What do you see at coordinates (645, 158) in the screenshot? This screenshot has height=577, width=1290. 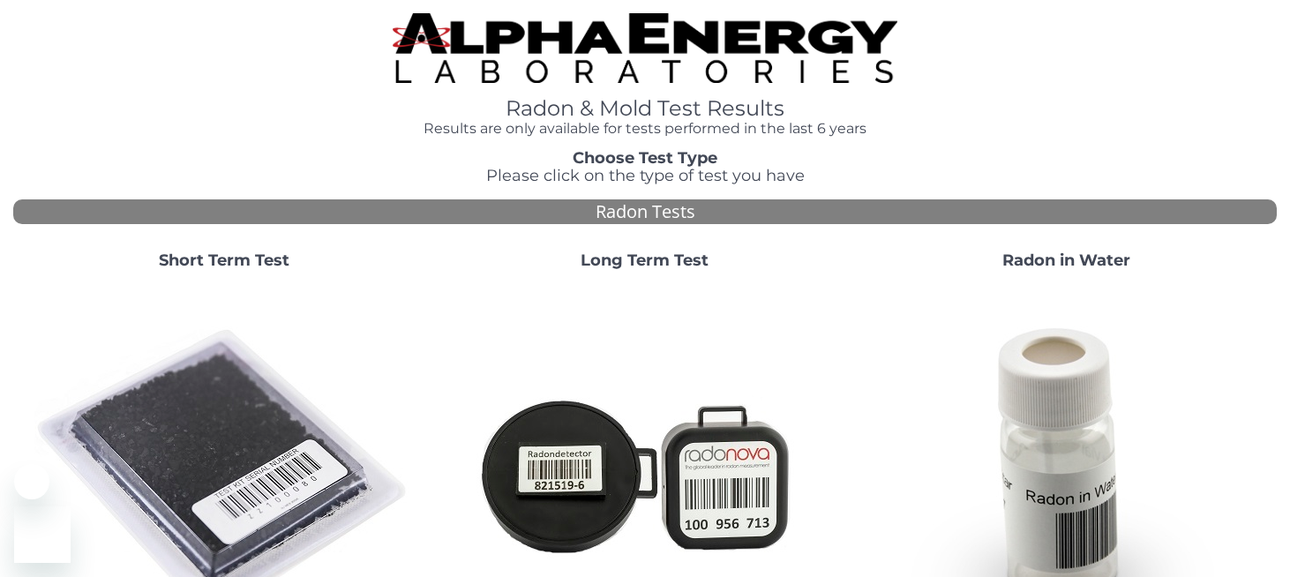 I see `strong: Choose Test Type` at bounding box center [645, 158].